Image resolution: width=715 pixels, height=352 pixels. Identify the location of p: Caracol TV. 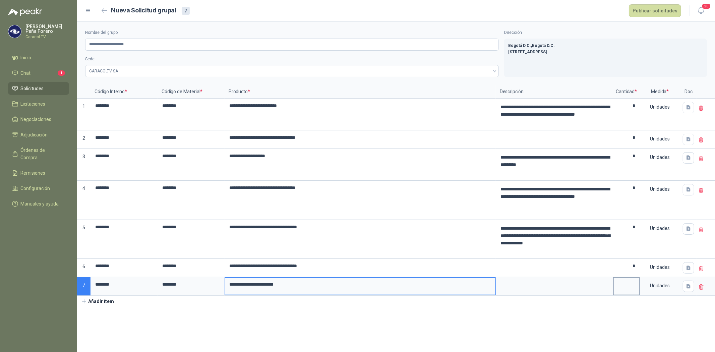
(47, 37).